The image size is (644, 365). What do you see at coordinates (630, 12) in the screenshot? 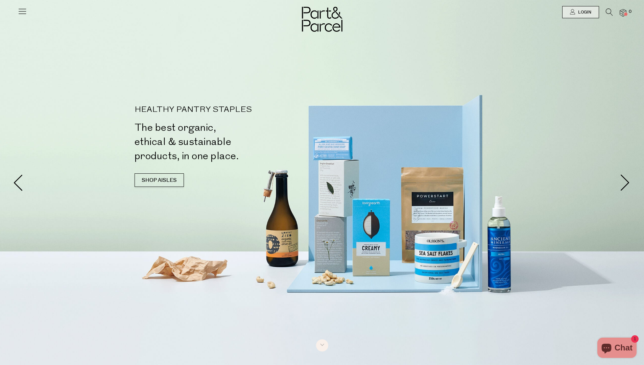
I see `span: 0` at bounding box center [630, 12].